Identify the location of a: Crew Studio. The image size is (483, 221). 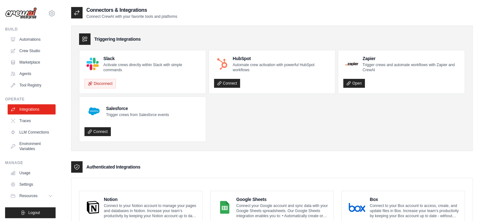
(31, 51).